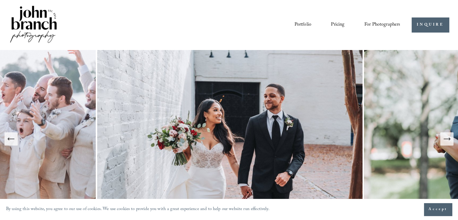 Image resolution: width=458 pixels, height=220 pixels. Describe the element at coordinates (137, 209) in the screenshot. I see `p: By using this website, you agree to our use of cookies. We use cookies to provide you with a grea...` at that location.